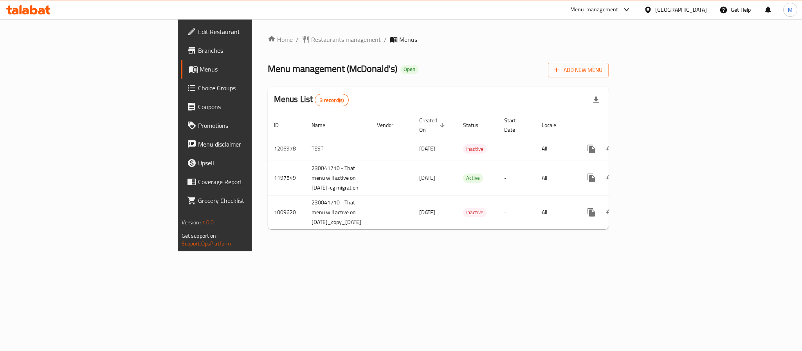 This screenshot has height=351, width=802. What do you see at coordinates (473, 178) in the screenshot?
I see `div: Active` at bounding box center [473, 178].